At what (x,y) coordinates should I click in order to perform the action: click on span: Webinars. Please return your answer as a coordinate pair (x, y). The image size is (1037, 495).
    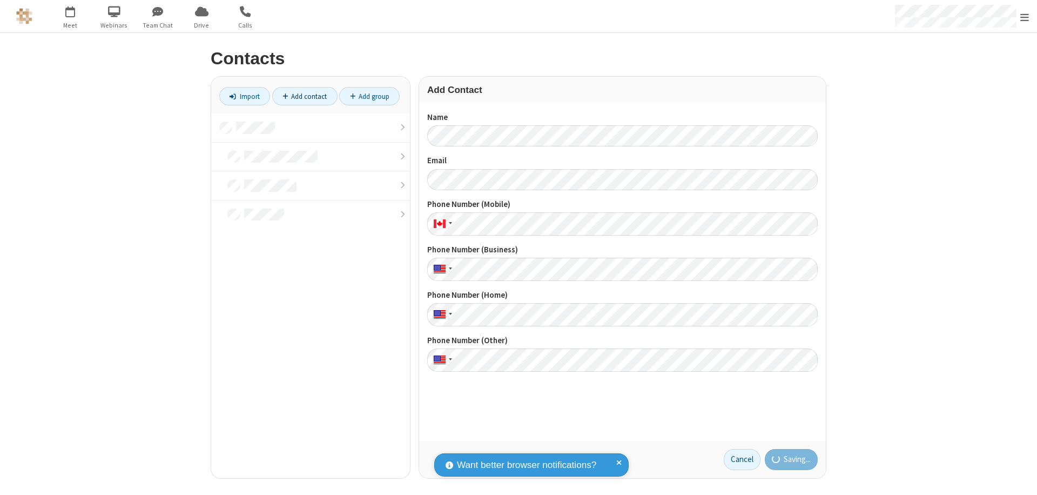
    Looking at the image, I should click on (114, 25).